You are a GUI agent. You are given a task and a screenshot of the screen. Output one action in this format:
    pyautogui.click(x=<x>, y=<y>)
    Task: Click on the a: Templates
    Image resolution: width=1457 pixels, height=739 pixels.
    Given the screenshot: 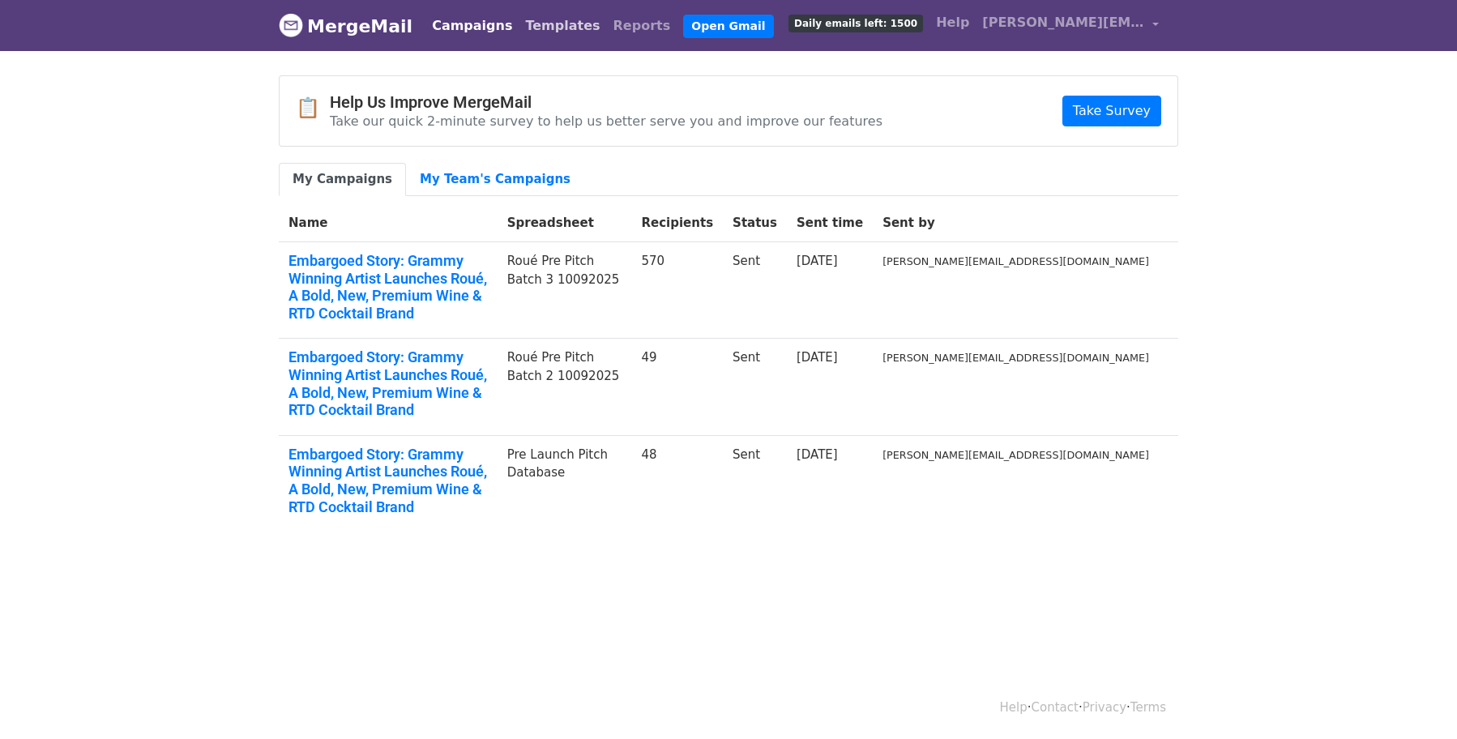 What is the action you would take?
    pyautogui.click(x=562, y=26)
    